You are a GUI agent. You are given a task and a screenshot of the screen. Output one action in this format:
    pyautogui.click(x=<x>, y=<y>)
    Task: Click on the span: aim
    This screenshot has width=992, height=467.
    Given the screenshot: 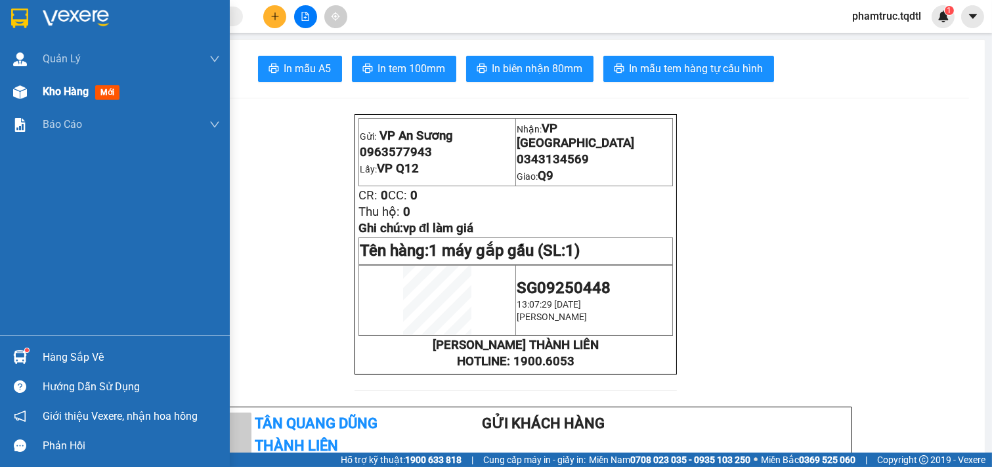 What is the action you would take?
    pyautogui.click(x=335, y=16)
    